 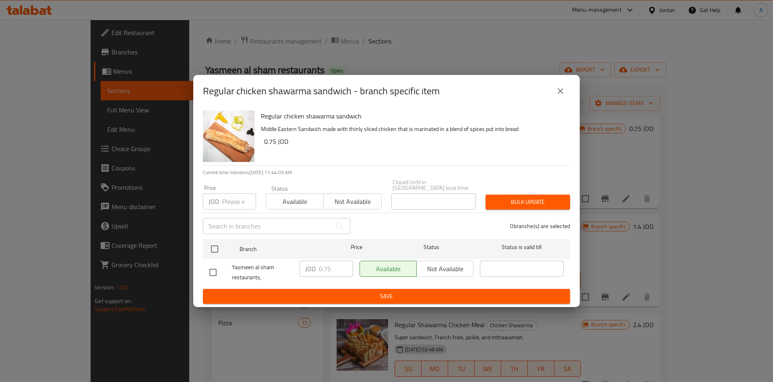 I want to click on img: Regular chicken shawarma sandwich, so click(x=229, y=136).